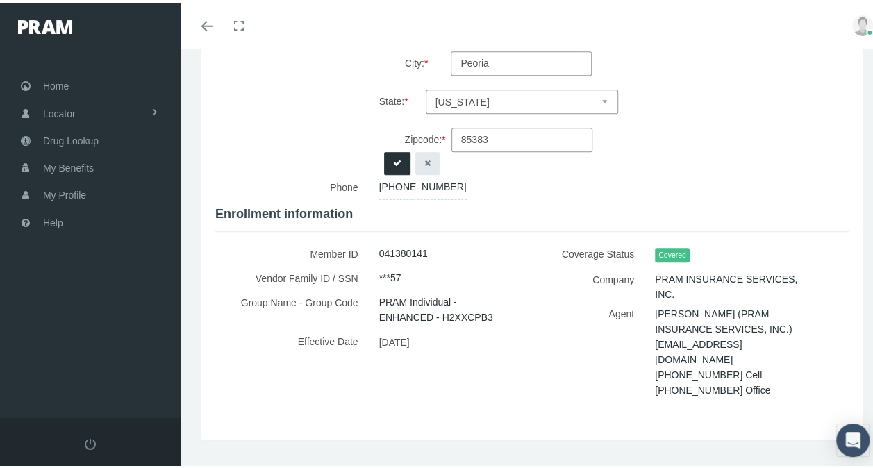 This screenshot has width=873, height=468. What do you see at coordinates (532, 212) in the screenshot?
I see `h4: Enrollment information` at bounding box center [532, 212].